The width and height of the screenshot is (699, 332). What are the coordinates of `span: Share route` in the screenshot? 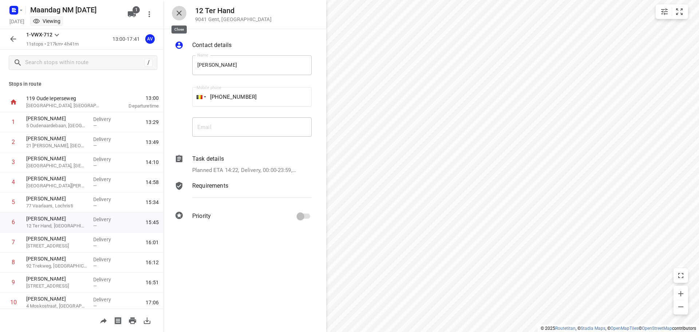 It's located at (103, 320).